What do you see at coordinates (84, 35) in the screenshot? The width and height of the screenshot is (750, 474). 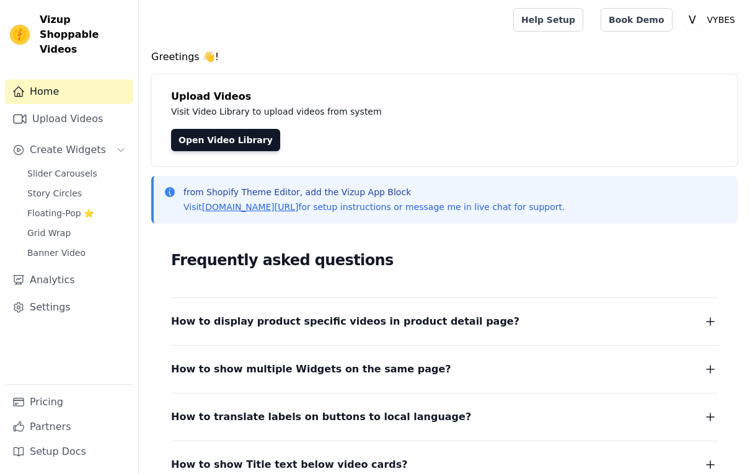 I see `span: Vizup Shoppable Videos` at bounding box center [84, 35].